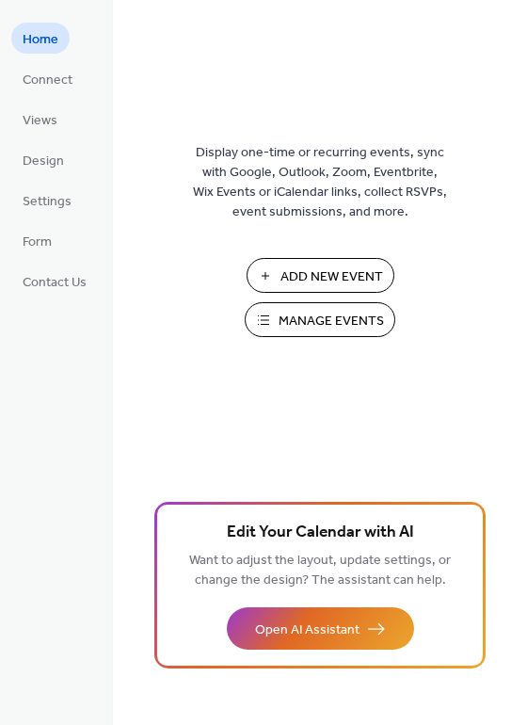 This screenshot has width=527, height=725. What do you see at coordinates (307, 630) in the screenshot?
I see `span: Open AI Assistant` at bounding box center [307, 630].